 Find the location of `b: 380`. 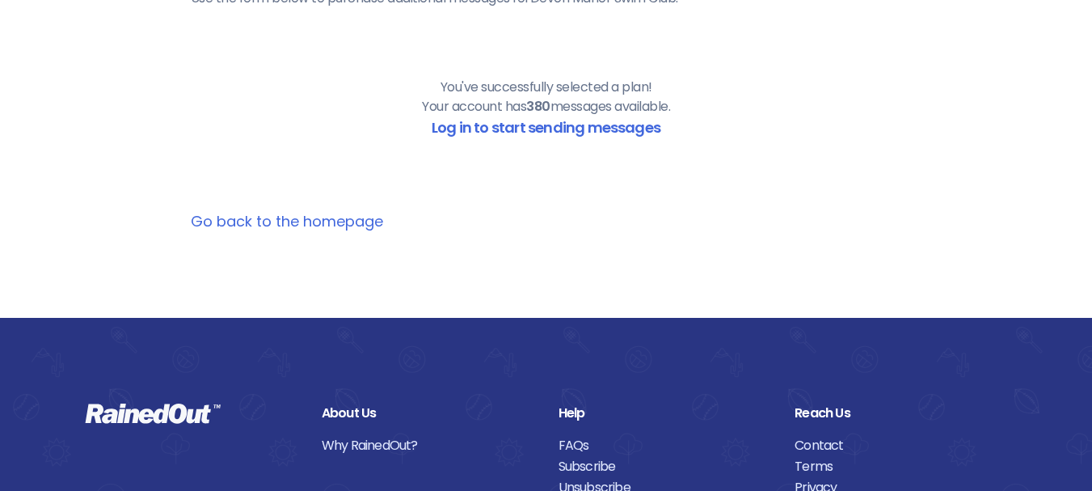

b: 380 is located at coordinates (538, 106).